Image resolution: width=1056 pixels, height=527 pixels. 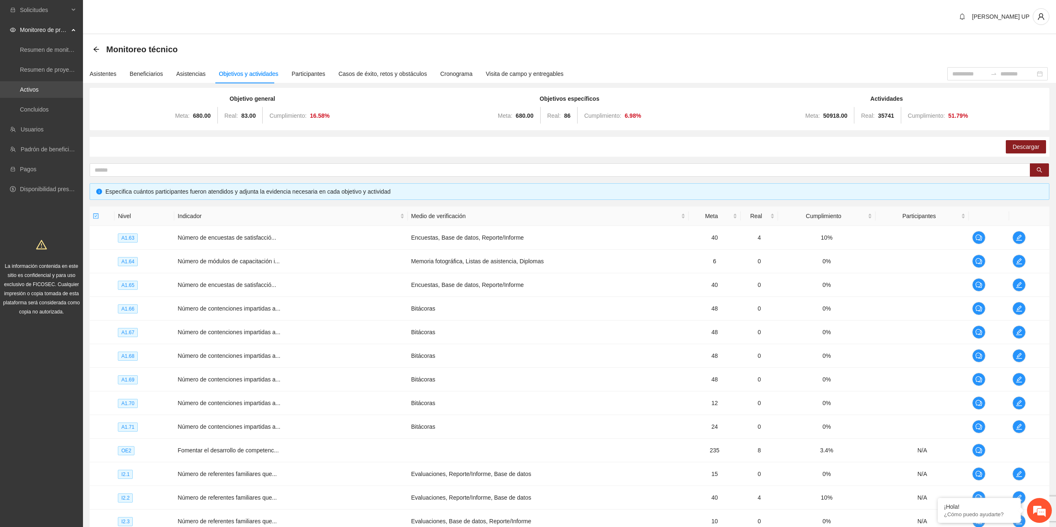 I want to click on span: Monitoreo técnico, so click(x=142, y=49).